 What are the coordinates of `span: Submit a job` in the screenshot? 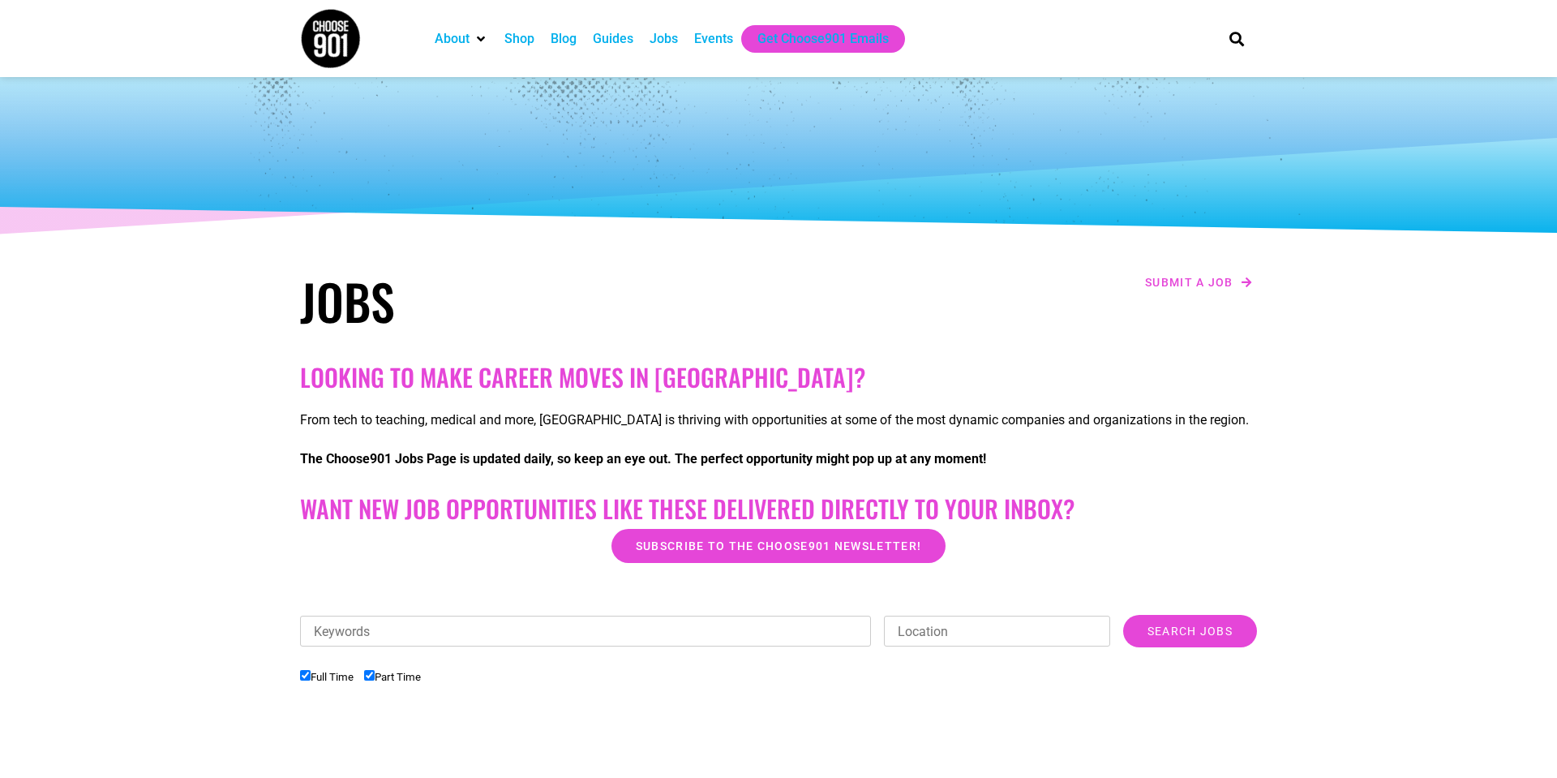 It's located at (1189, 282).